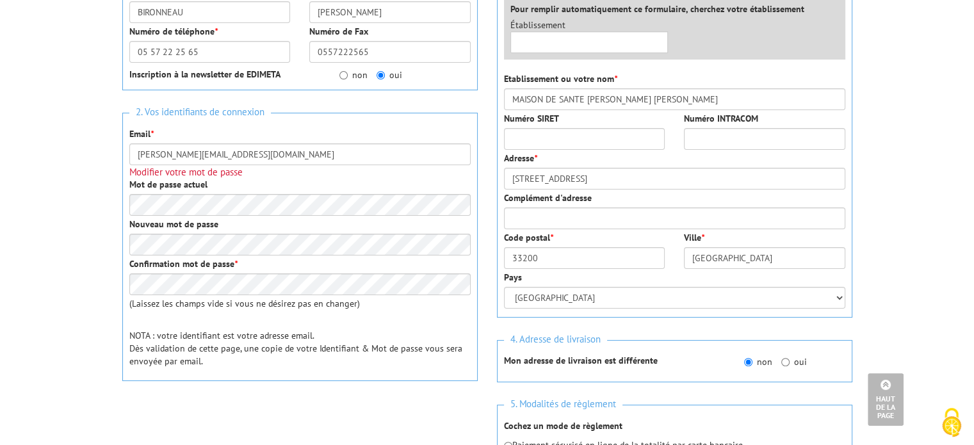 This screenshot has width=974, height=445. What do you see at coordinates (300, 304) in the screenshot?
I see `p: (Laissez les champs vide si vous ne désirez pas en changer)` at bounding box center [300, 304].